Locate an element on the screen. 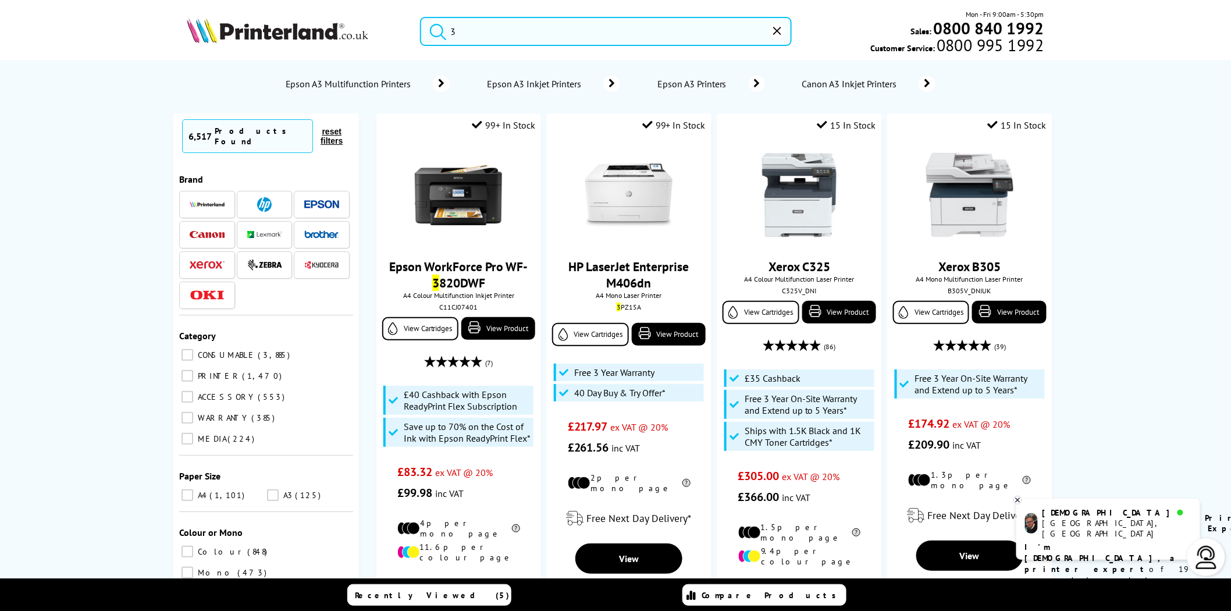  img: Printerland Logo is located at coordinates (277, 30).